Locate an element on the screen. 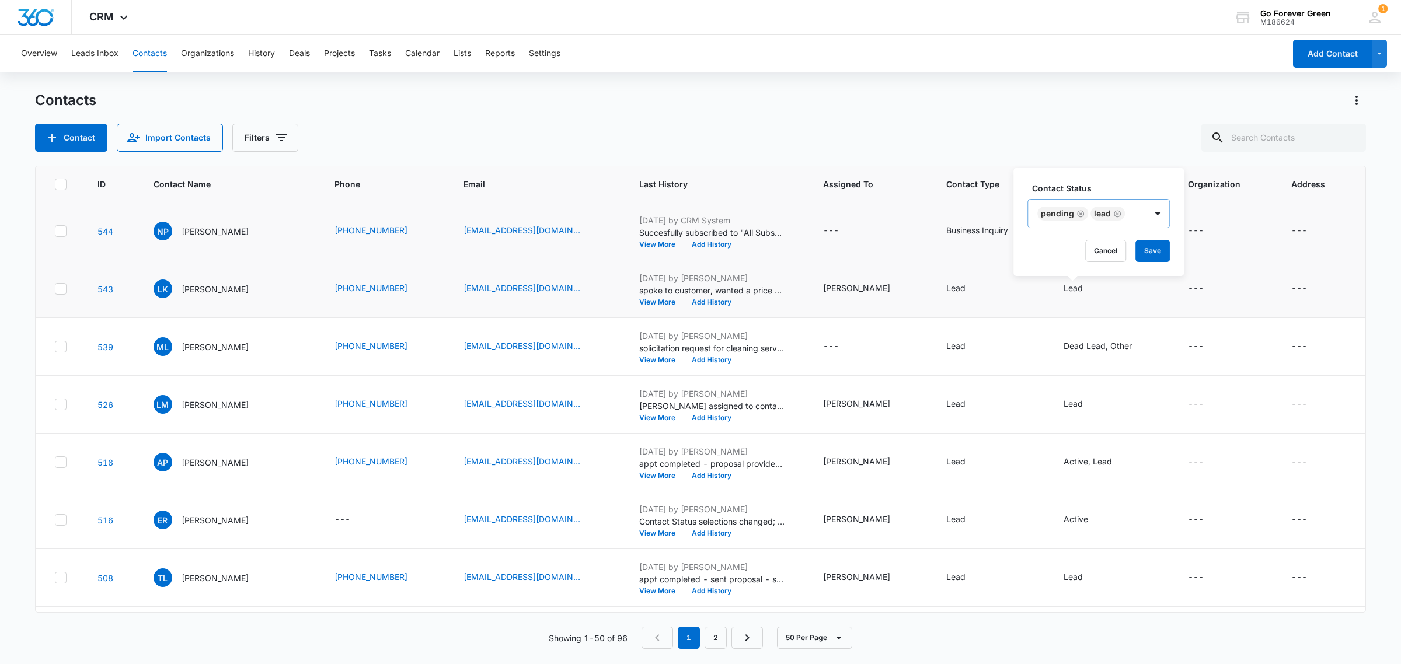 The height and width of the screenshot is (664, 1401). div: Email - em.meganlee@gmail.com - Select to Edit Field is located at coordinates (532, 347).